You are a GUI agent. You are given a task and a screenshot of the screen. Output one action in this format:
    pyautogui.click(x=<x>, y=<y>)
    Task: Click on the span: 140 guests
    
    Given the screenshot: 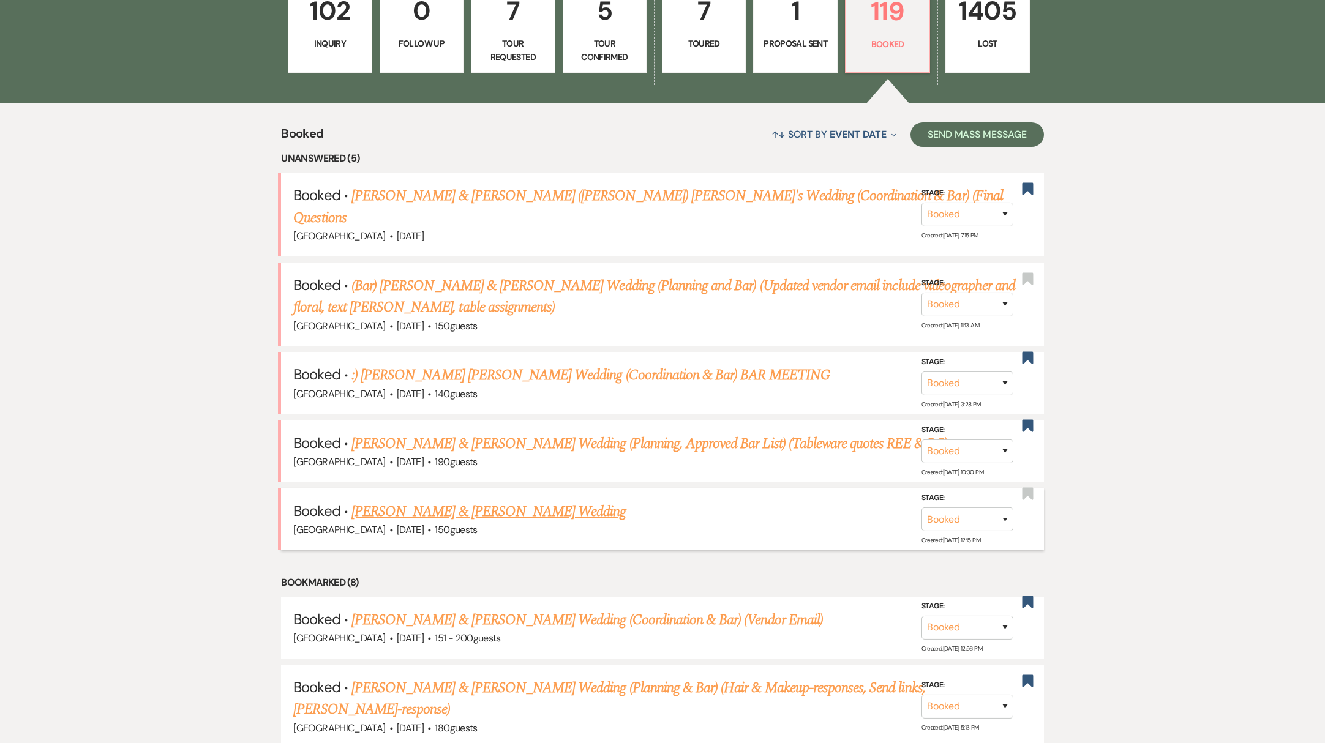 What is the action you would take?
    pyautogui.click(x=456, y=394)
    